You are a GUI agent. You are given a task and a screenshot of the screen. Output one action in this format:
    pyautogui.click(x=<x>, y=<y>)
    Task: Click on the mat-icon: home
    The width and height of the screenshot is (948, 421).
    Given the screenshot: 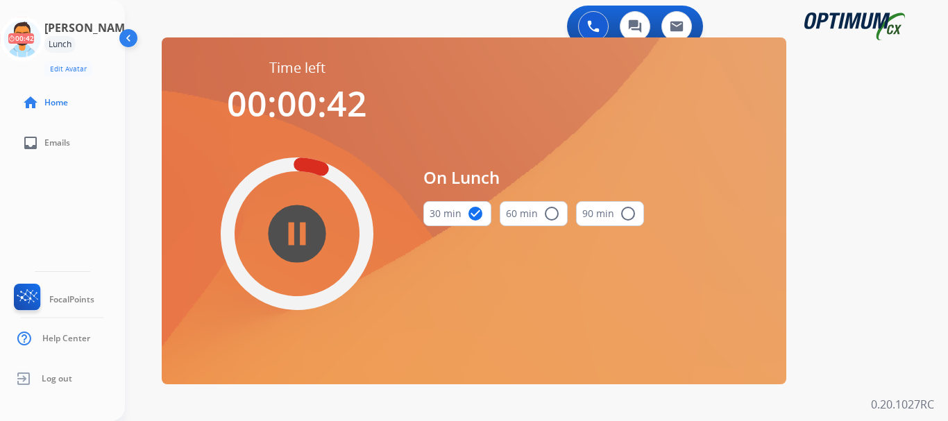 What is the action you would take?
    pyautogui.click(x=31, y=103)
    